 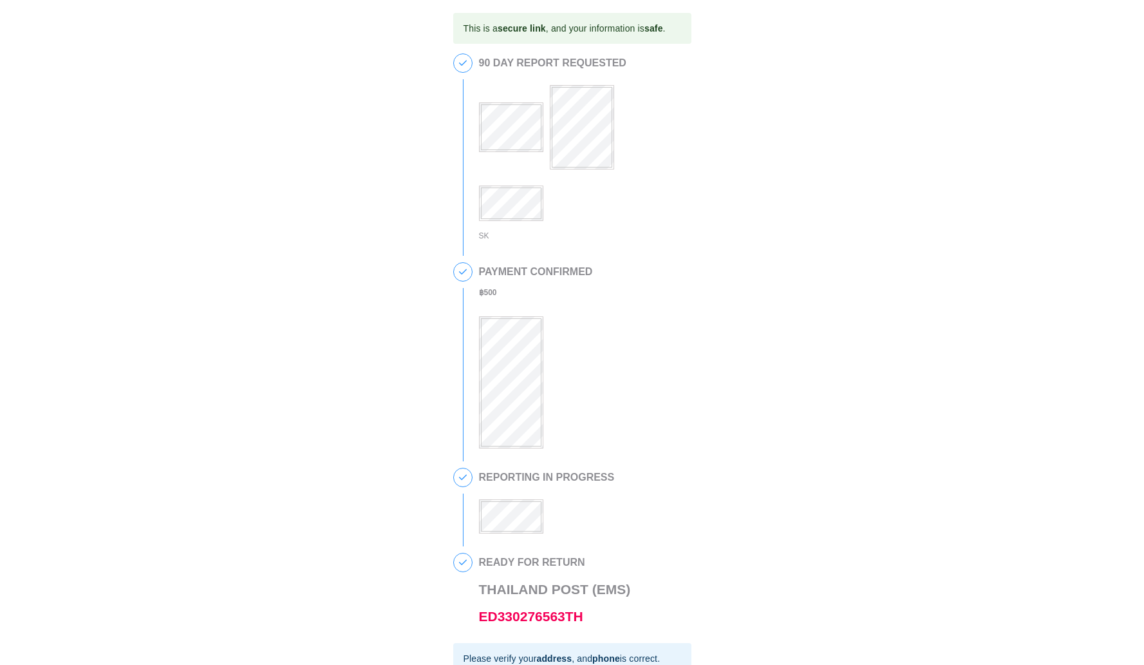 What do you see at coordinates (554, 658) in the screenshot?
I see `b: address` at bounding box center [554, 658].